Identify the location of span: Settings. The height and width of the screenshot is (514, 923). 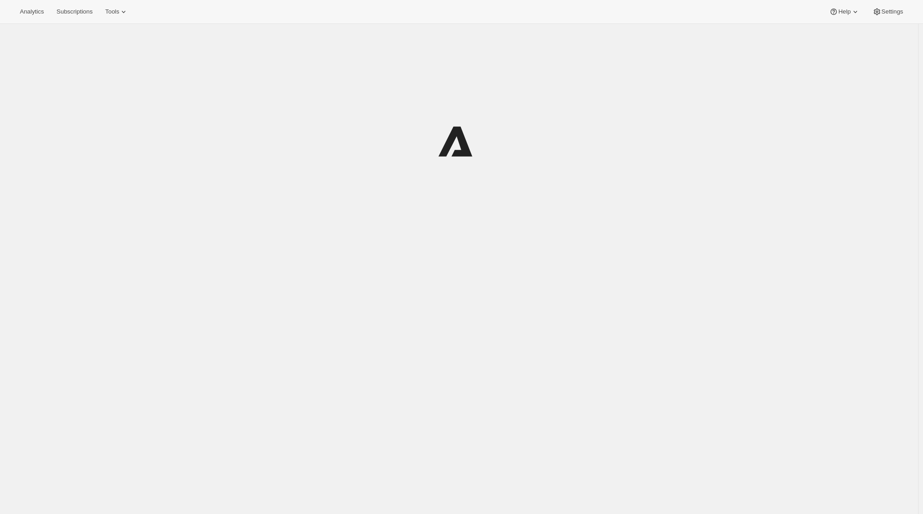
(892, 12).